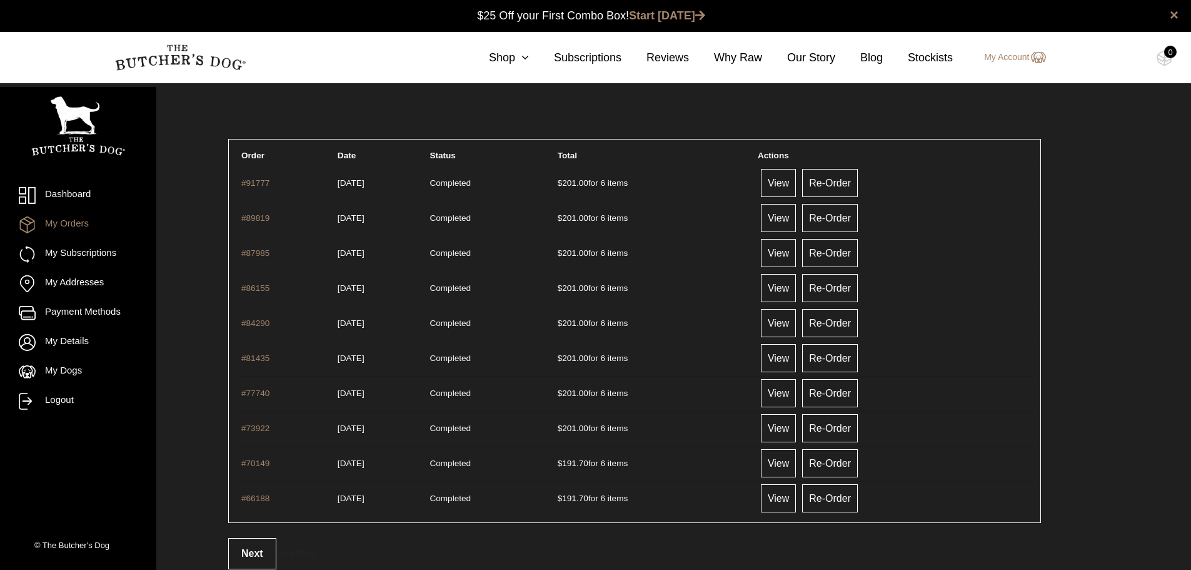 This screenshot has height=570, width=1191. What do you see at coordinates (78, 224) in the screenshot?
I see `a: My Orders` at bounding box center [78, 224].